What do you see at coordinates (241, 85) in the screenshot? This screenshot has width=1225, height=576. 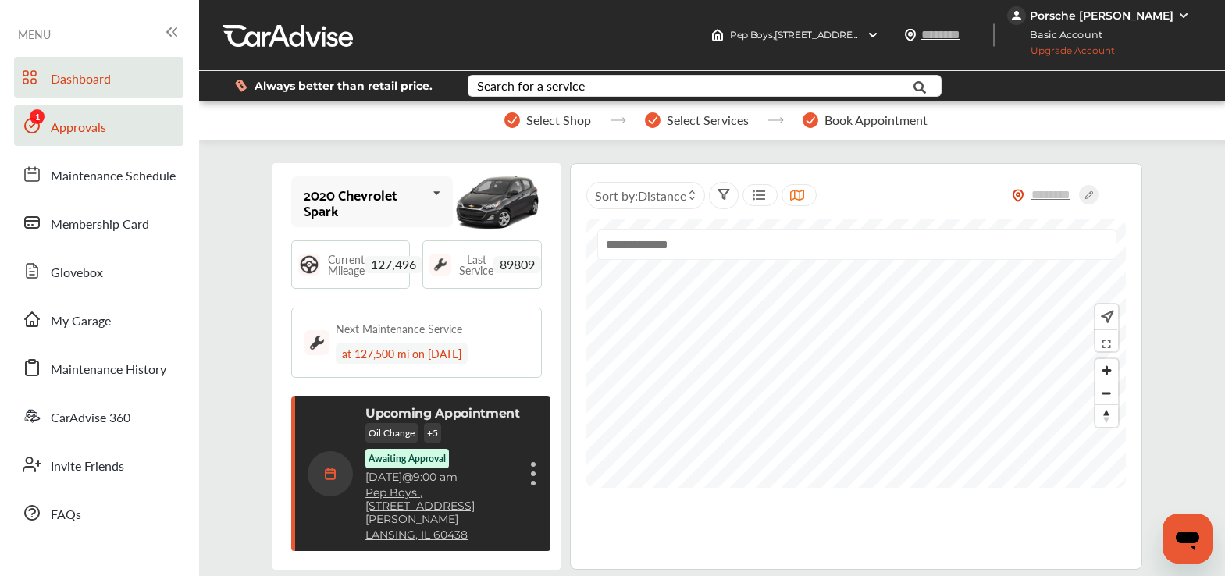 I see `img: dollor_label_vector.a70140d1.svg` at bounding box center [241, 85].